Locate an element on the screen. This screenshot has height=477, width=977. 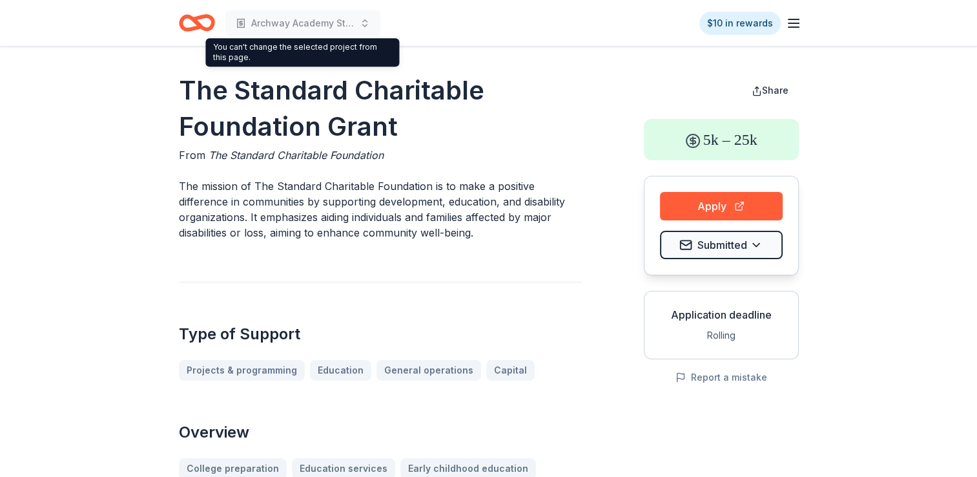
a: Capital is located at coordinates (510, 370).